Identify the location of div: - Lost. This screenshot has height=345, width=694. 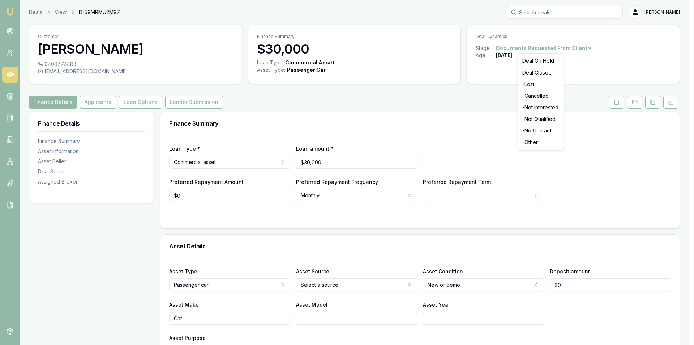
(541, 84).